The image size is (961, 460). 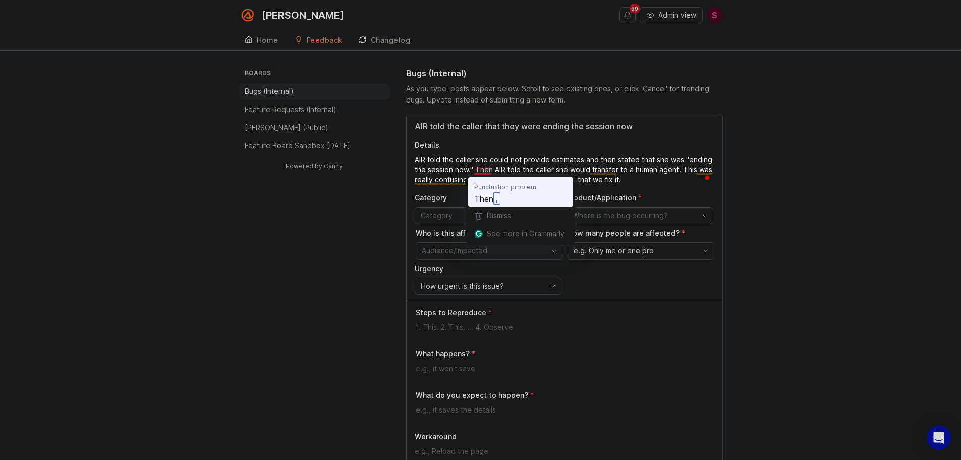 What do you see at coordinates (269, 91) in the screenshot?
I see `p: Bugs (Internal)` at bounding box center [269, 91].